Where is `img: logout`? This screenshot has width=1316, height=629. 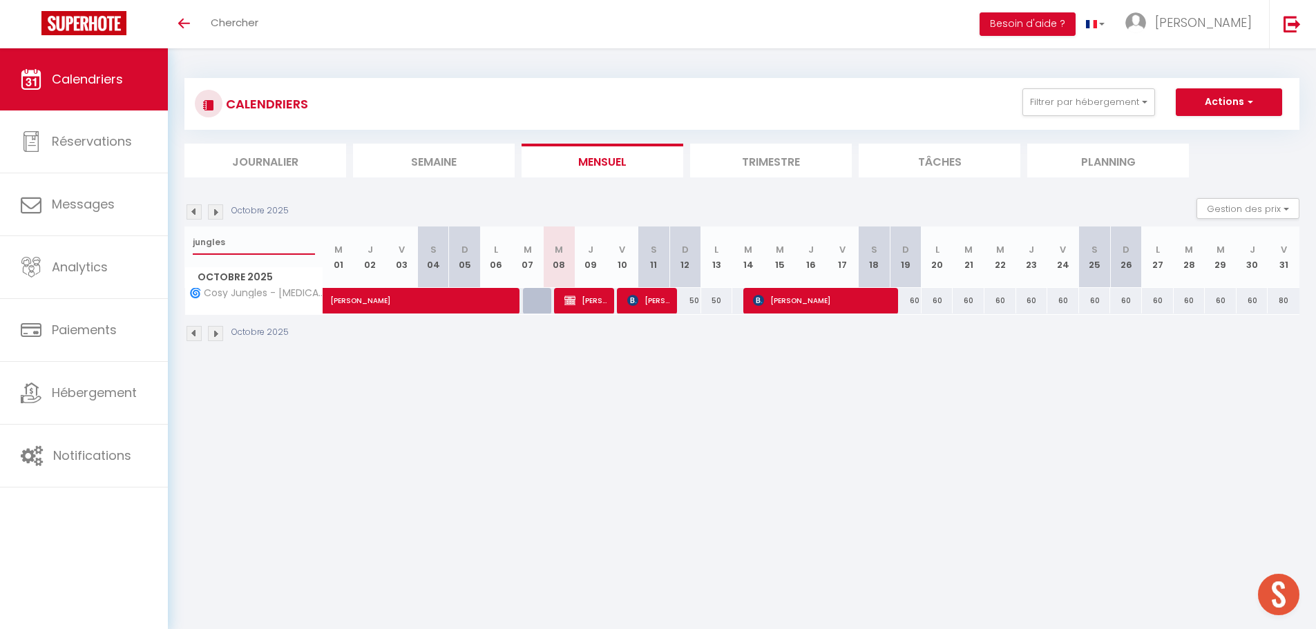
img: logout is located at coordinates (1292, 23).